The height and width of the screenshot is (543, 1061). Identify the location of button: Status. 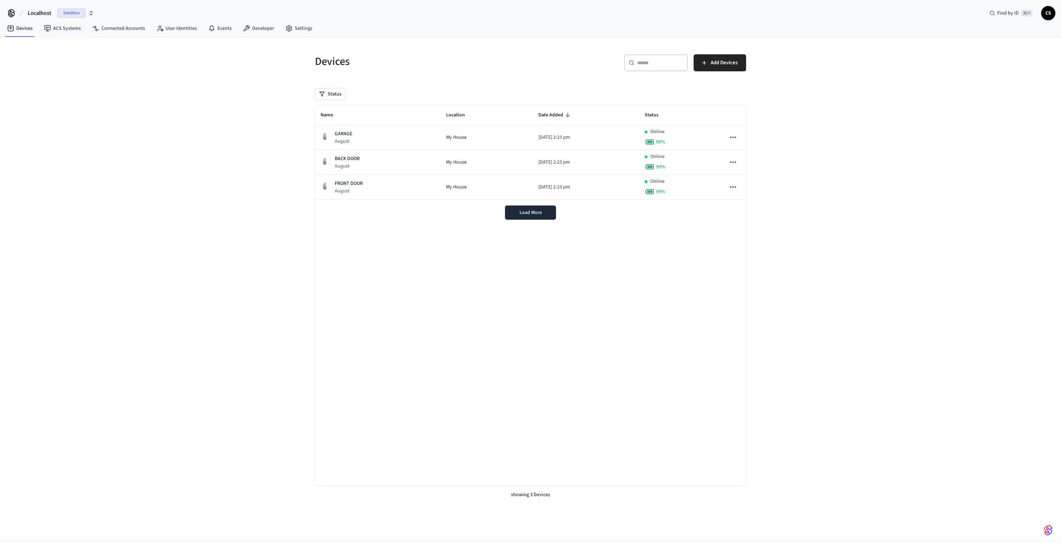
(330, 94).